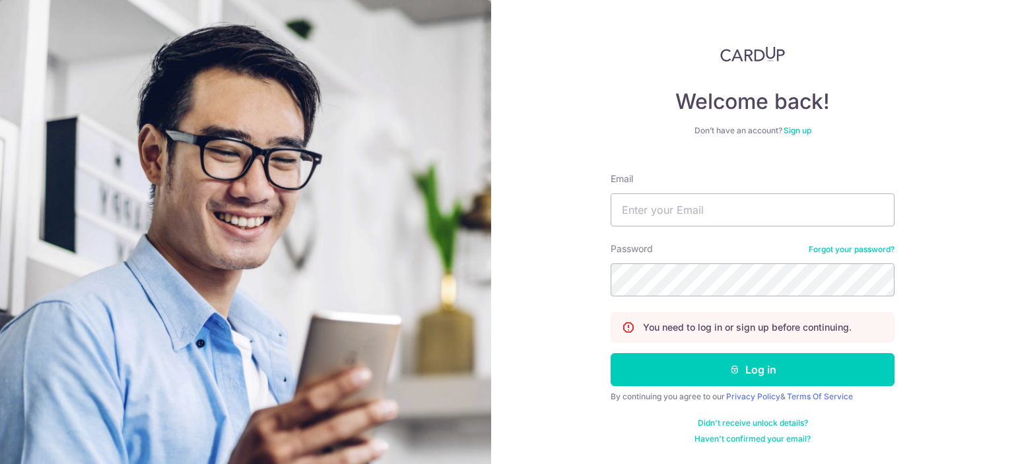 The height and width of the screenshot is (464, 1014). Describe the element at coordinates (820, 396) in the screenshot. I see `a: Terms Of Service` at that location.